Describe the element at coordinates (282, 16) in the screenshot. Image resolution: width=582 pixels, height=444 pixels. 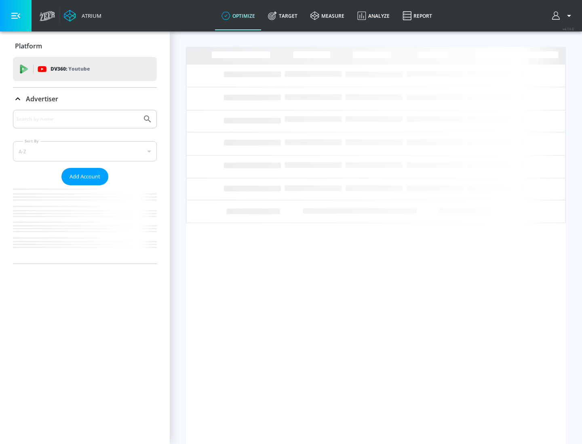
I see `a: Target` at that location.